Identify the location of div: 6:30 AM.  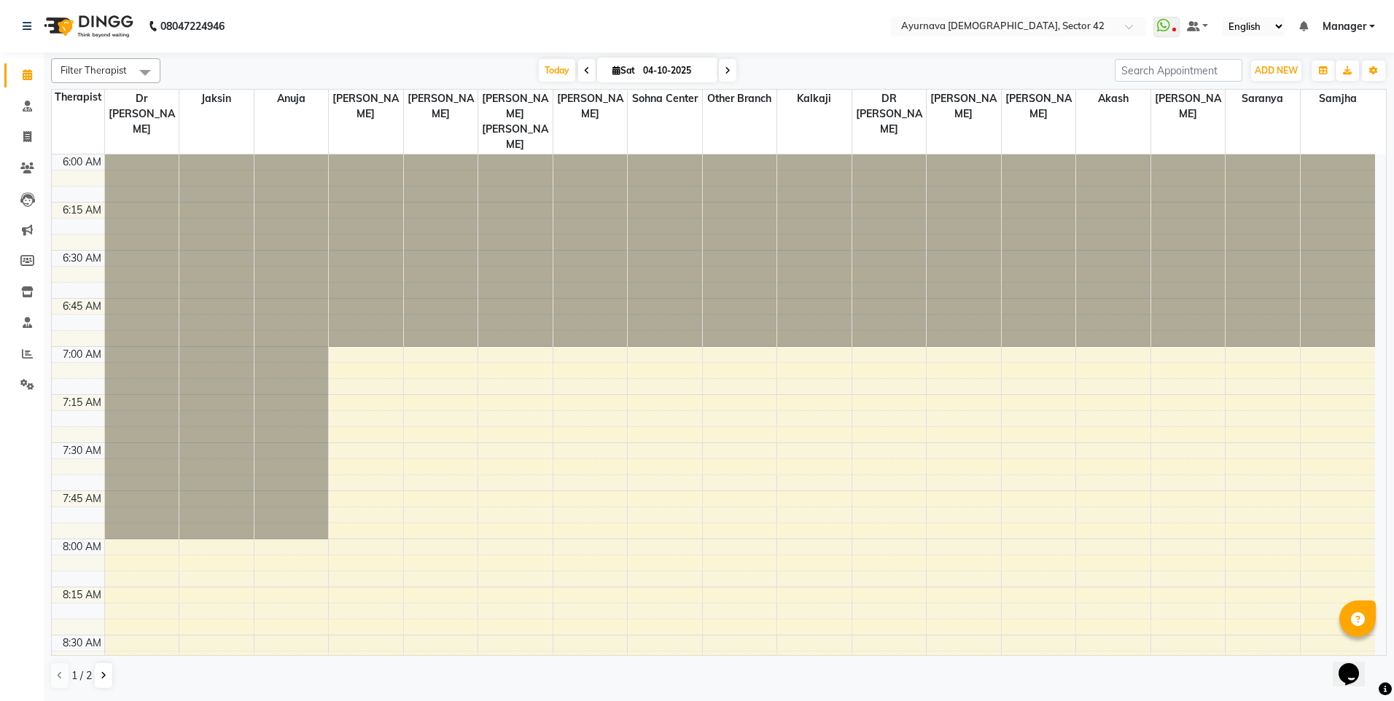
(82, 258).